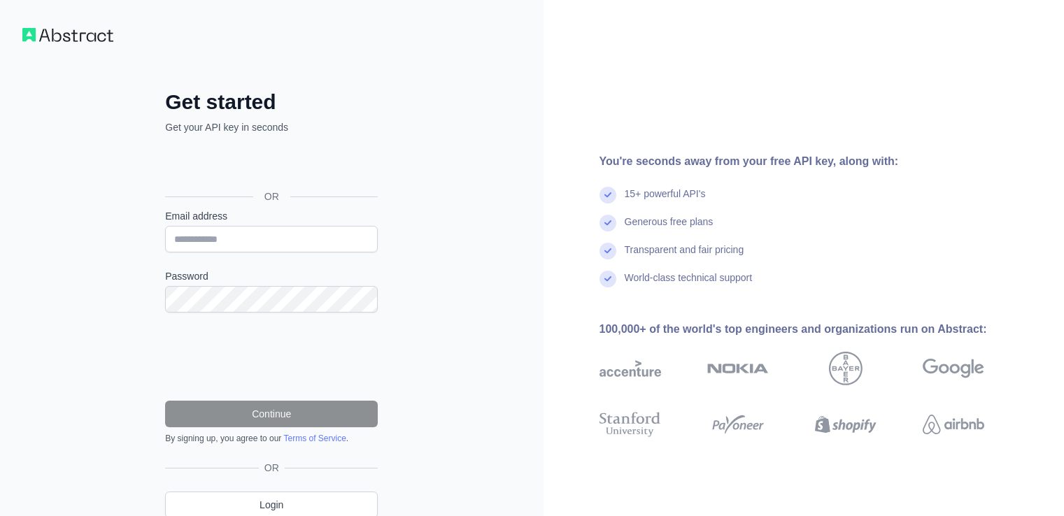 This screenshot has width=1064, height=516. Describe the element at coordinates (68, 35) in the screenshot. I see `img: Workflow` at that location.